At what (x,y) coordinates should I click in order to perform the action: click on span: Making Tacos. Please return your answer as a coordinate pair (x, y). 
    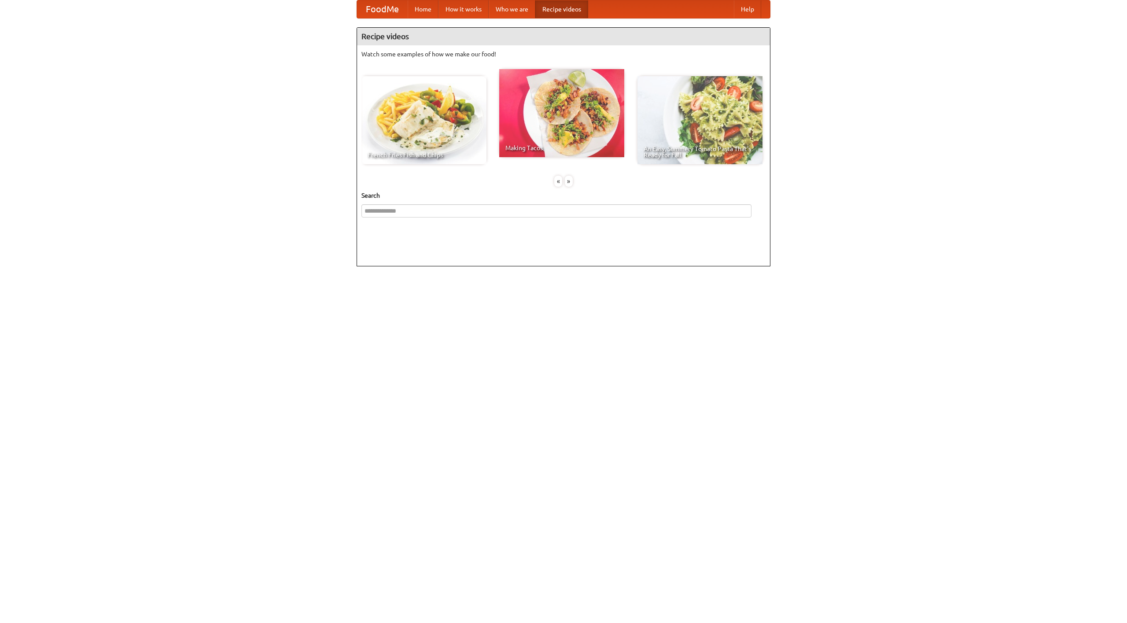
    Looking at the image, I should click on (562, 148).